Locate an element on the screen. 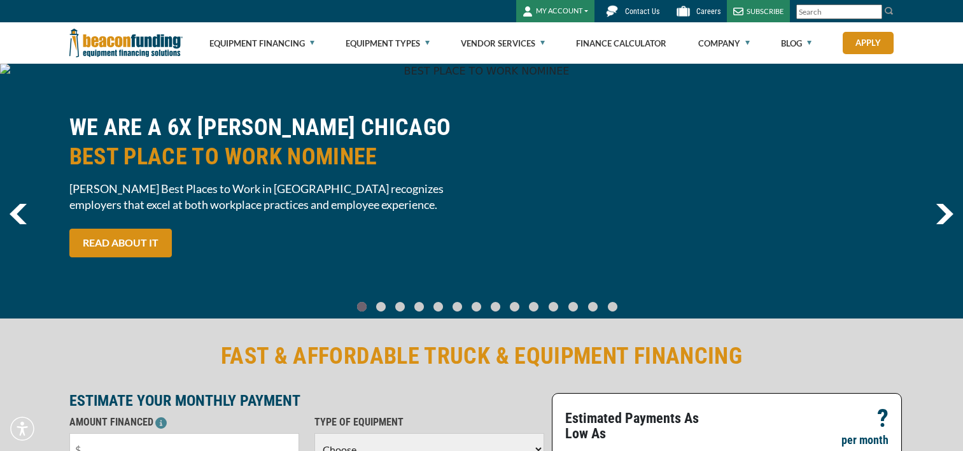  p: per month is located at coordinates (865, 440).